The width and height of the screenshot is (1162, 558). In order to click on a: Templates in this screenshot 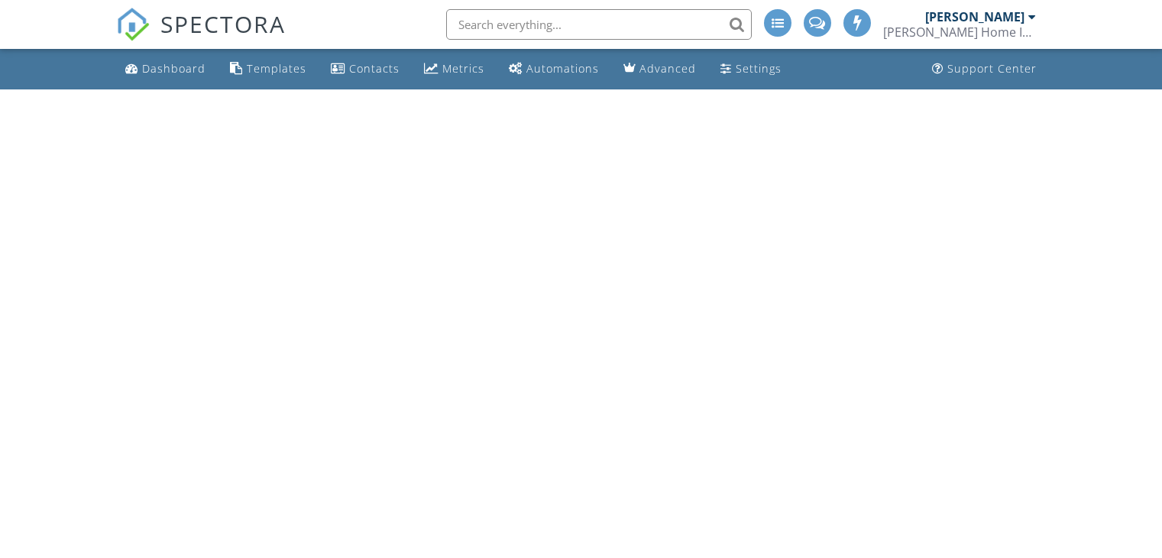, I will do `click(268, 69)`.